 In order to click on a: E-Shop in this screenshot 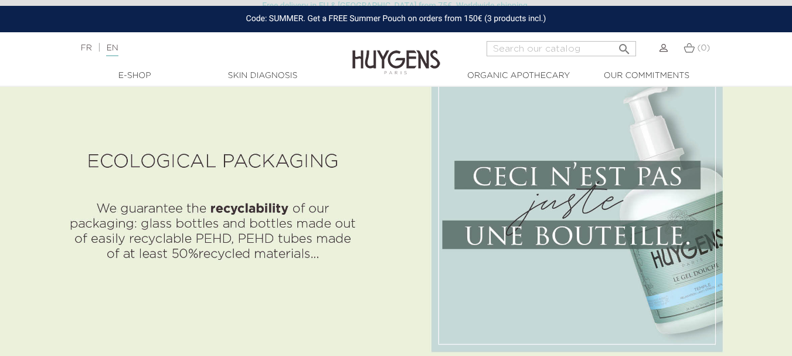, I will do `click(135, 76)`.